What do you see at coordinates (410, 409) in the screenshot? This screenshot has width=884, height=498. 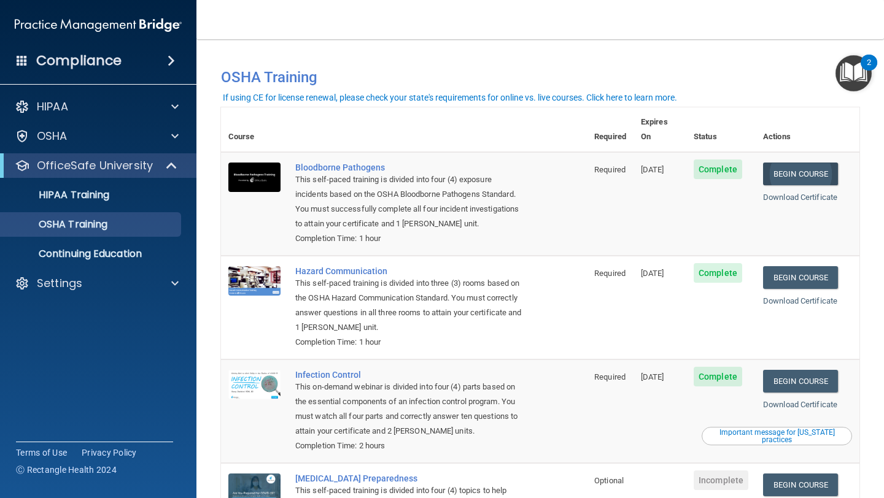 I see `div: This on-demand webinar is divided into four (4) parts based on the essential components of an inf...` at bounding box center [410, 409].